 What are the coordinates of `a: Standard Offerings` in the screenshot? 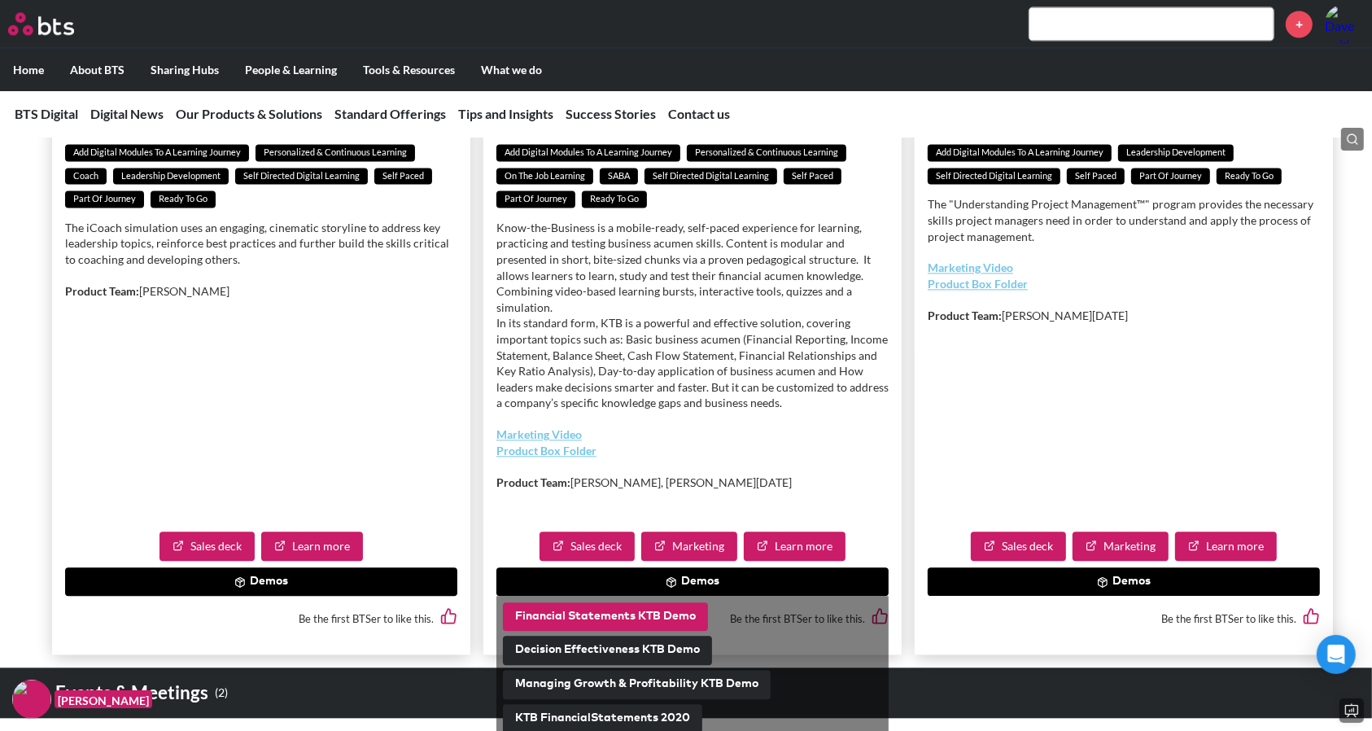 It's located at (390, 113).